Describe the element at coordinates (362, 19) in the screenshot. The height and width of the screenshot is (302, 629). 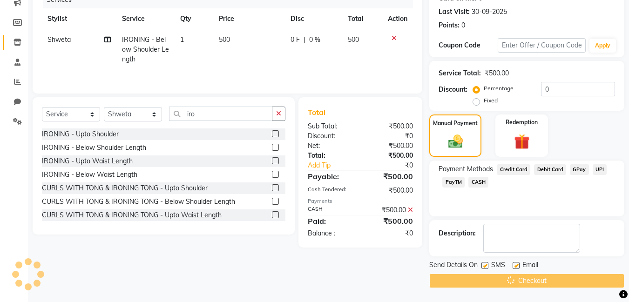
I see `th: Total` at that location.